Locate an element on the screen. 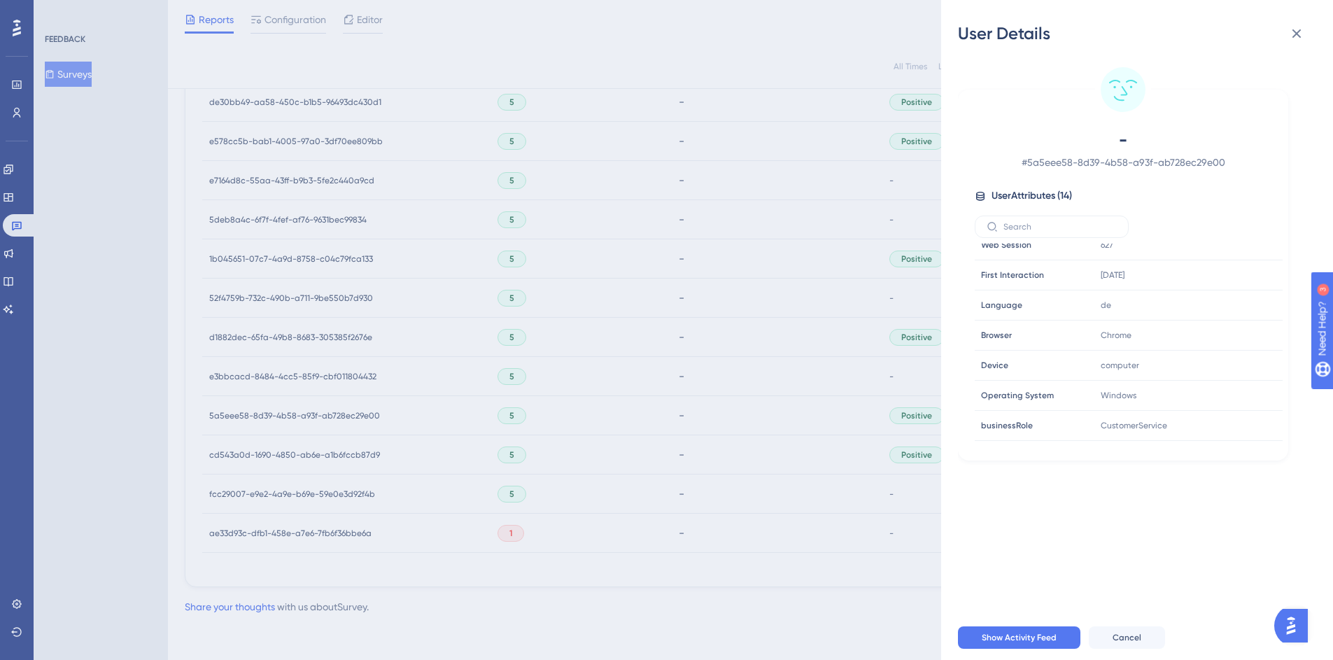  span: Device is located at coordinates (994, 365).